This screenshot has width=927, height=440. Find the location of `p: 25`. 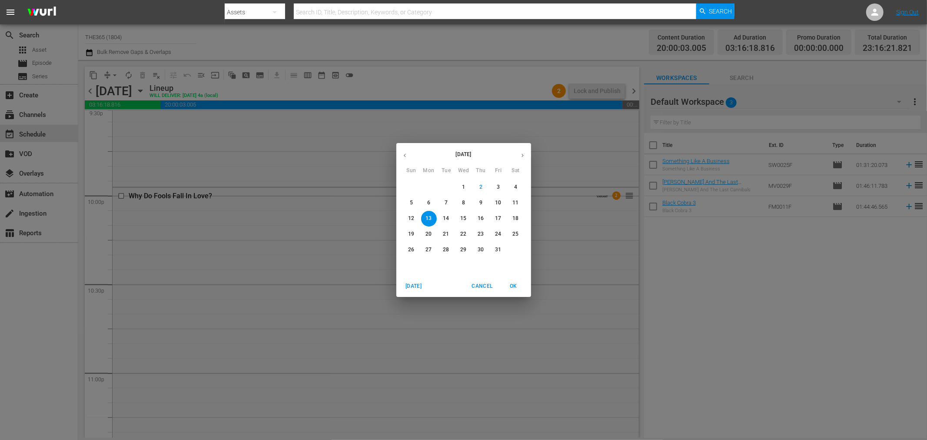

p: 25 is located at coordinates (515, 234).